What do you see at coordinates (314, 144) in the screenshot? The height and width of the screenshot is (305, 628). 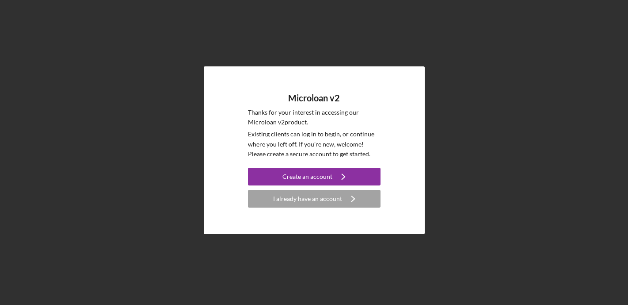 I see `p: Existing clients can log in to begin, or continue where you left off. If you're new, welcome! Ple...` at bounding box center [314, 144].